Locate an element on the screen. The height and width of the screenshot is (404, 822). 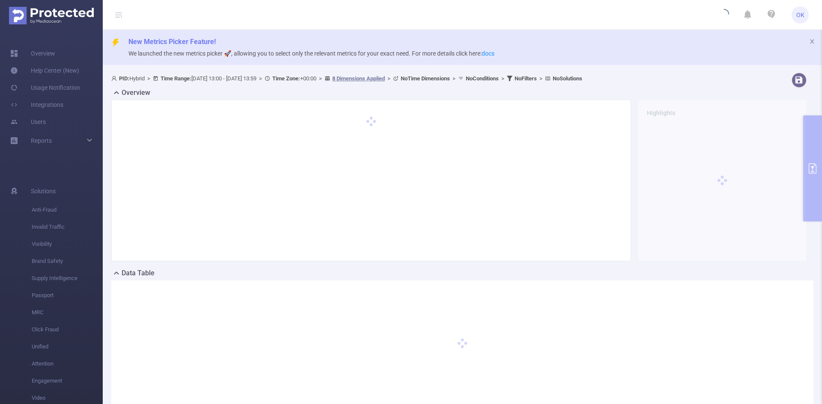
b: Time Range: is located at coordinates (176, 78).